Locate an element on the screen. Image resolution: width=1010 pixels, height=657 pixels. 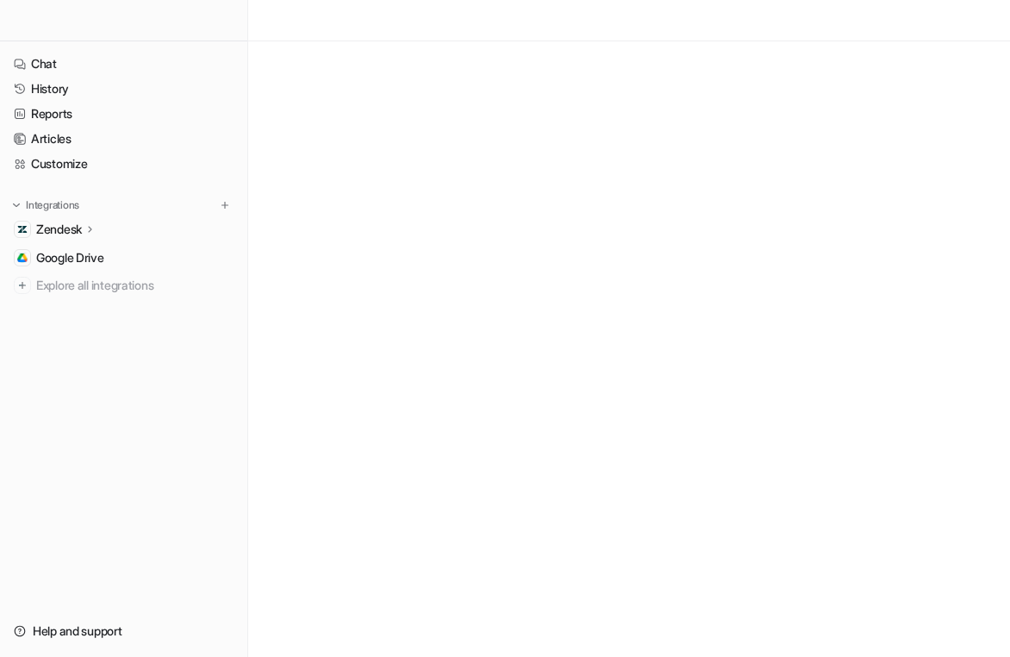
button: Integrations is located at coordinates (46, 205).